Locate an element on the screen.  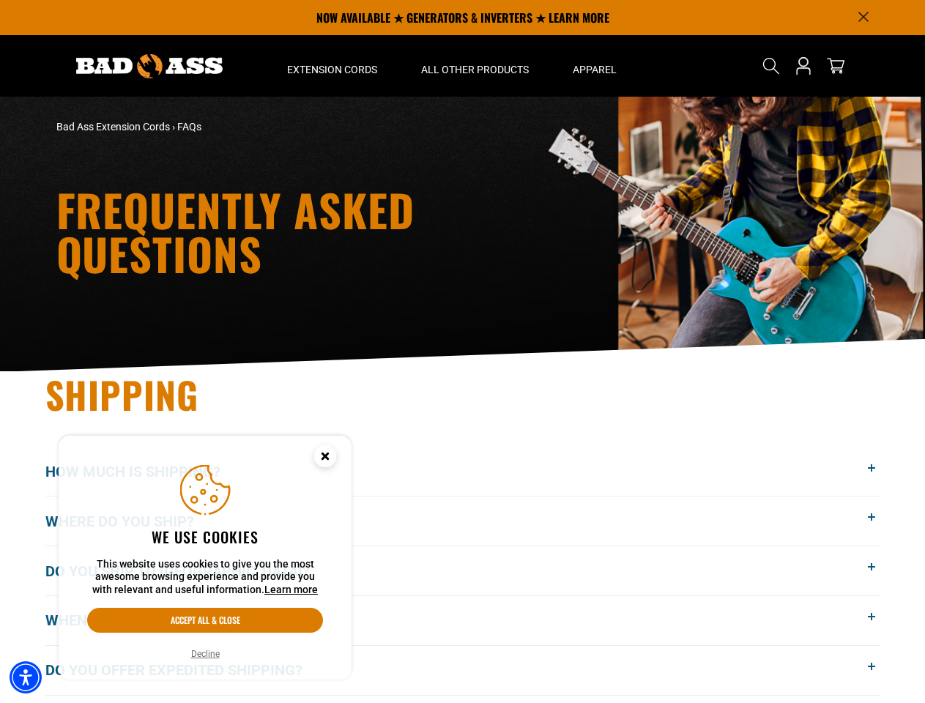
div: Accessibility Menu is located at coordinates (26, 678).